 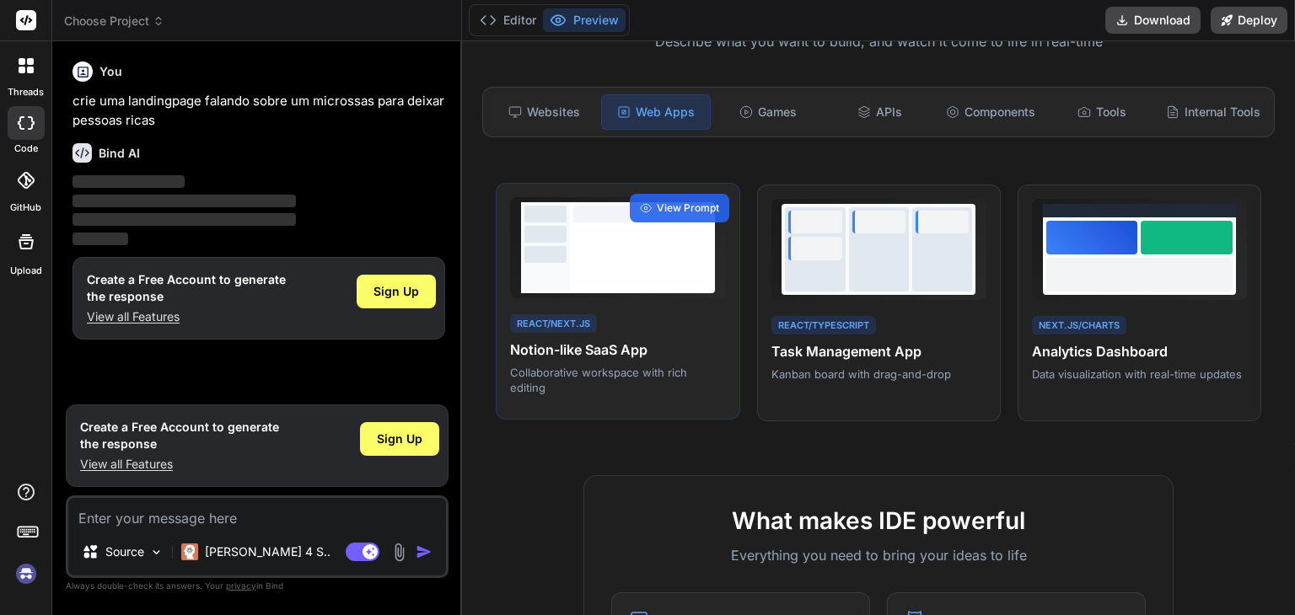 What do you see at coordinates (25, 207) in the screenshot?
I see `label: GitHub` at bounding box center [25, 207].